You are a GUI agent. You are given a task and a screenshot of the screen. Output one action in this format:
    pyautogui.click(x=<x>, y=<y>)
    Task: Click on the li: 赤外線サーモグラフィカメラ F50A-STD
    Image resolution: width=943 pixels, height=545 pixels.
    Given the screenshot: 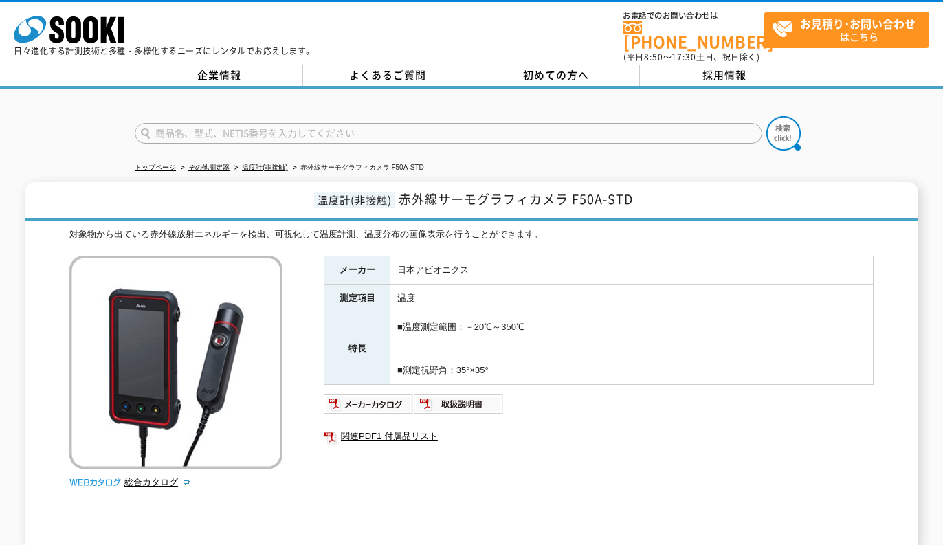 What is the action you would take?
    pyautogui.click(x=357, y=168)
    